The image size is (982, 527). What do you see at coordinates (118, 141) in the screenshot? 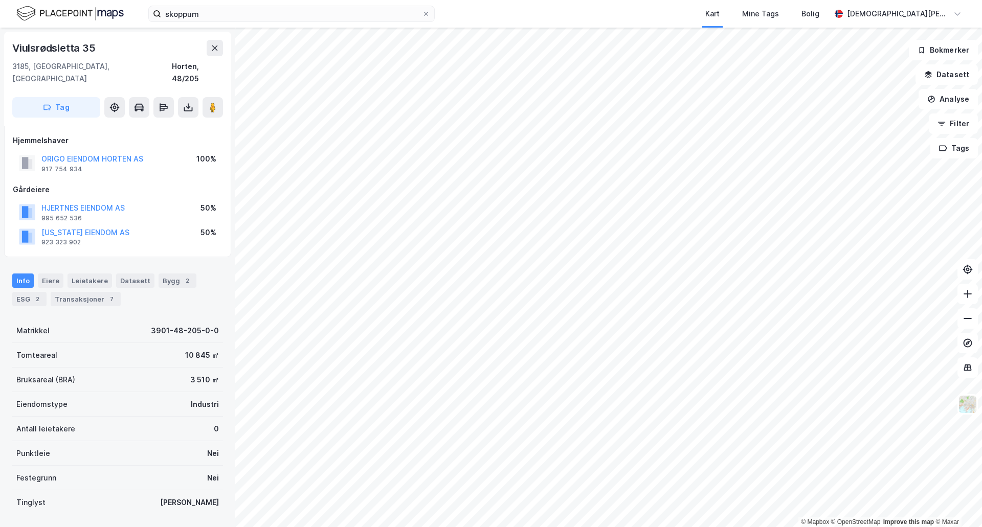
I see `div: Hjemmelshaver` at bounding box center [118, 141].